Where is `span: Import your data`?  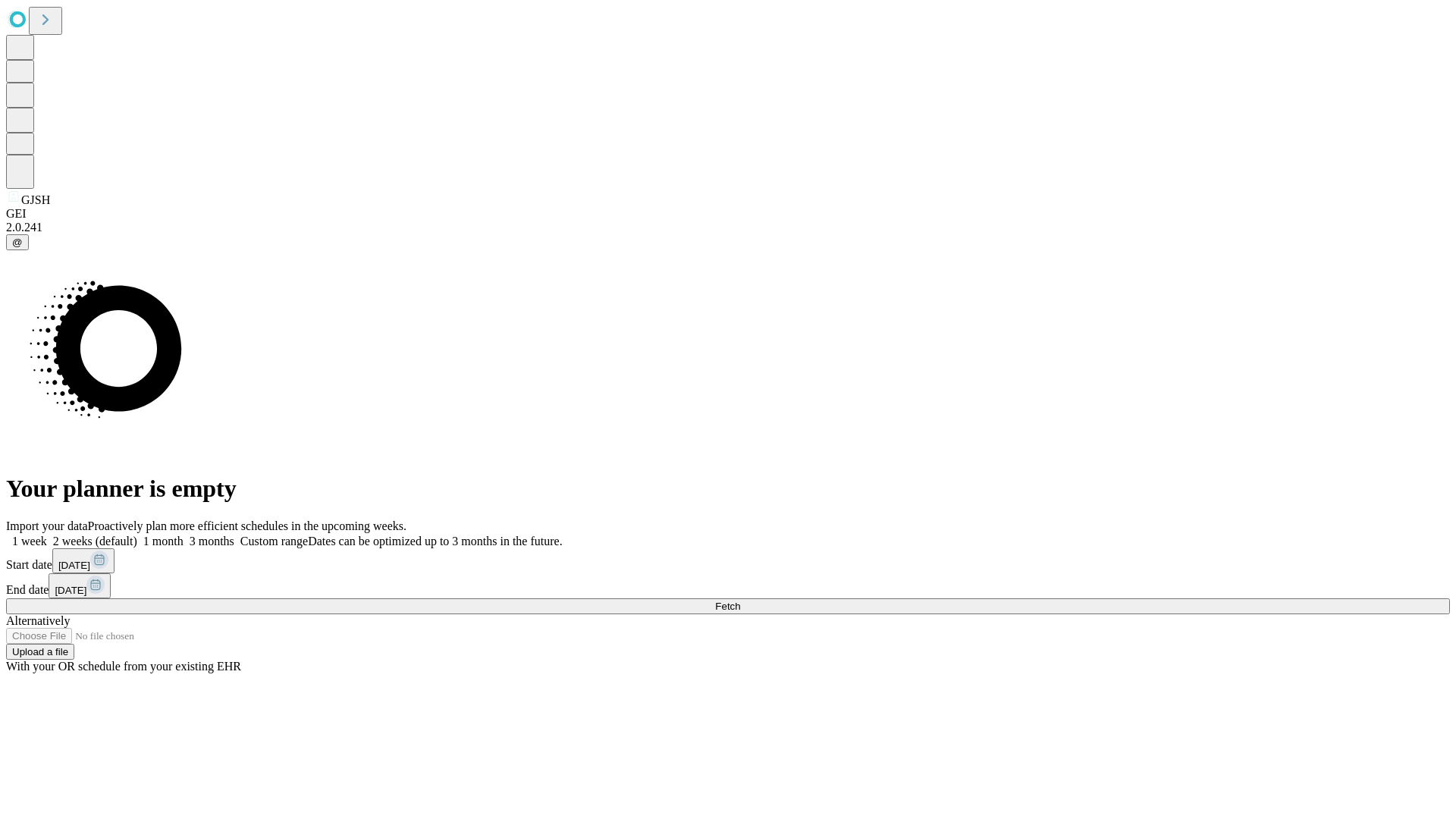 span: Import your data is located at coordinates (47, 526).